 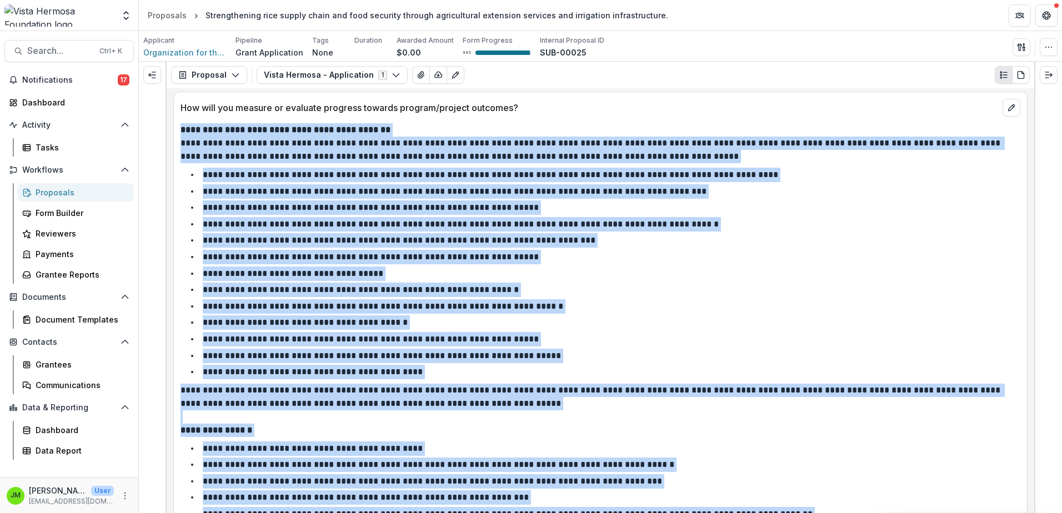 I want to click on span: Documents, so click(x=69, y=297).